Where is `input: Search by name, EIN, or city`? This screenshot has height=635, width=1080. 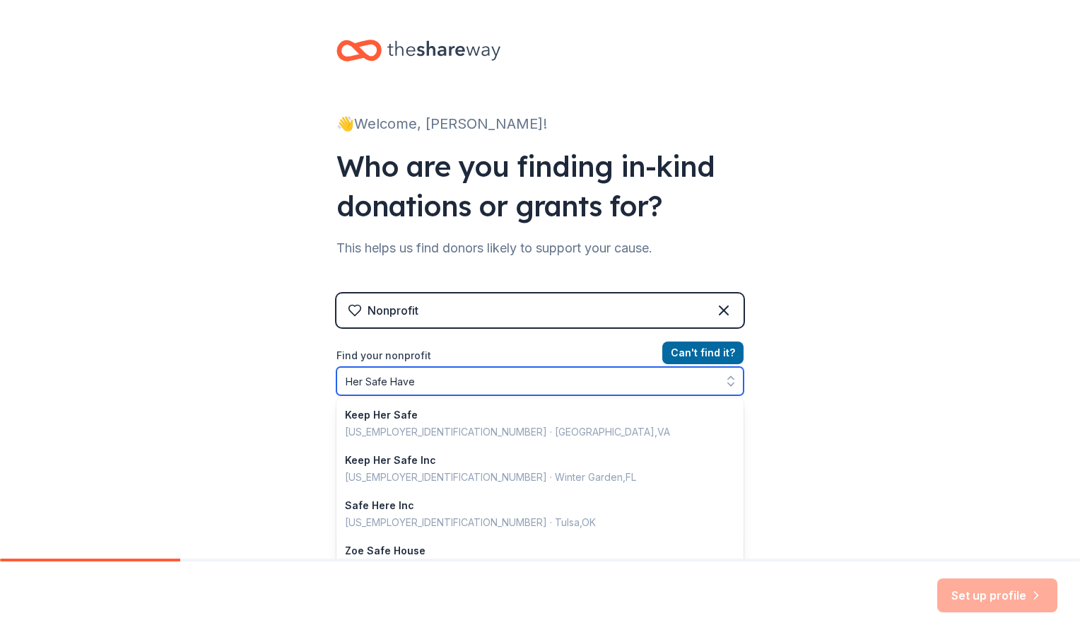
input: Search by name, EIN, or city is located at coordinates (540, 381).